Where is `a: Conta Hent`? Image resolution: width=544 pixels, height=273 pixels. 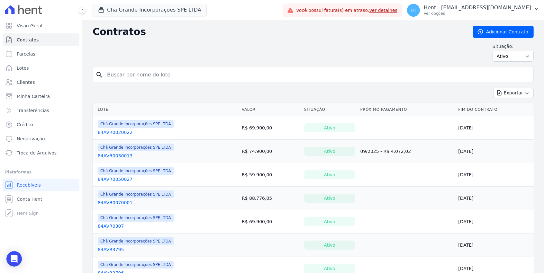 a: Conta Hent is located at coordinates (41, 199).